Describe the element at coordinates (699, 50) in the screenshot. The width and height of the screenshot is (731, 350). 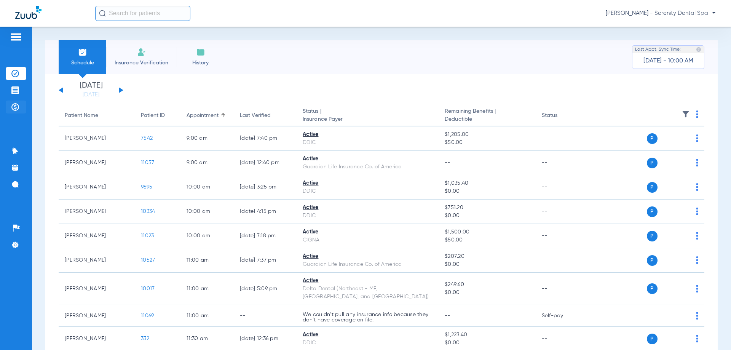
I see `img: last sync help info` at that location.